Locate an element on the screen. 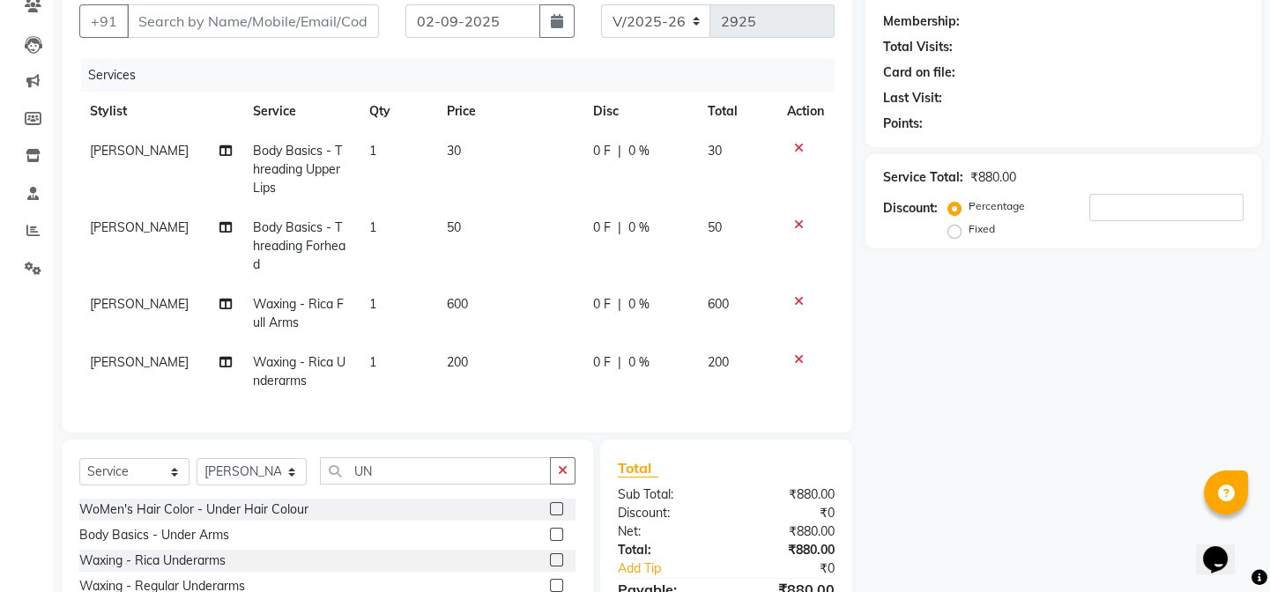 Image resolution: width=1270 pixels, height=592 pixels. div: Total: is located at coordinates (665, 550).